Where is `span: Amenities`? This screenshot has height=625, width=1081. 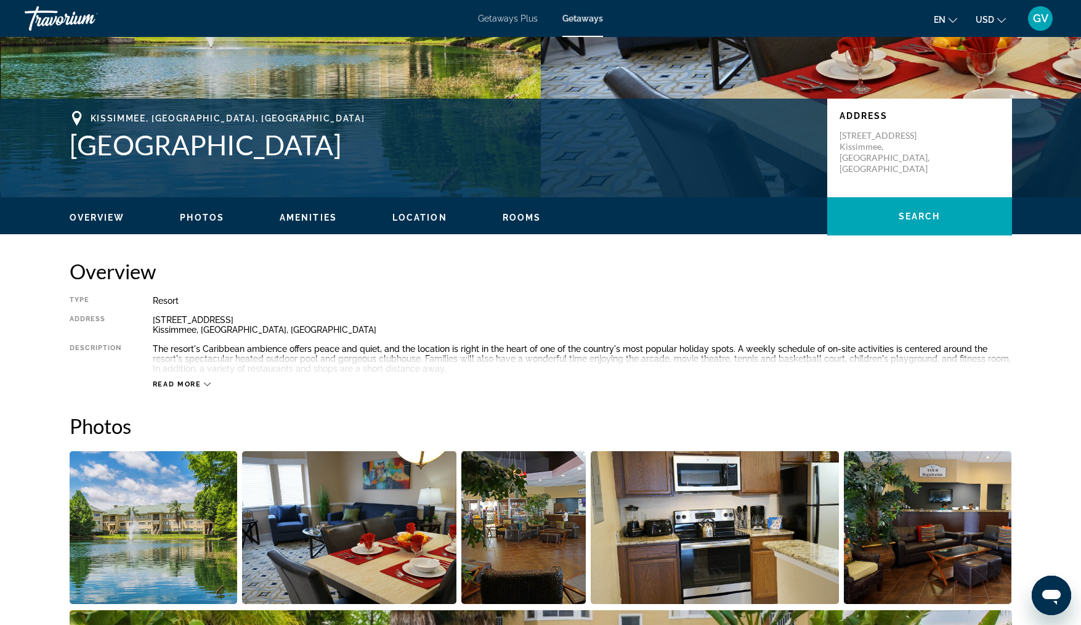
span: Amenities is located at coordinates (308, 217).